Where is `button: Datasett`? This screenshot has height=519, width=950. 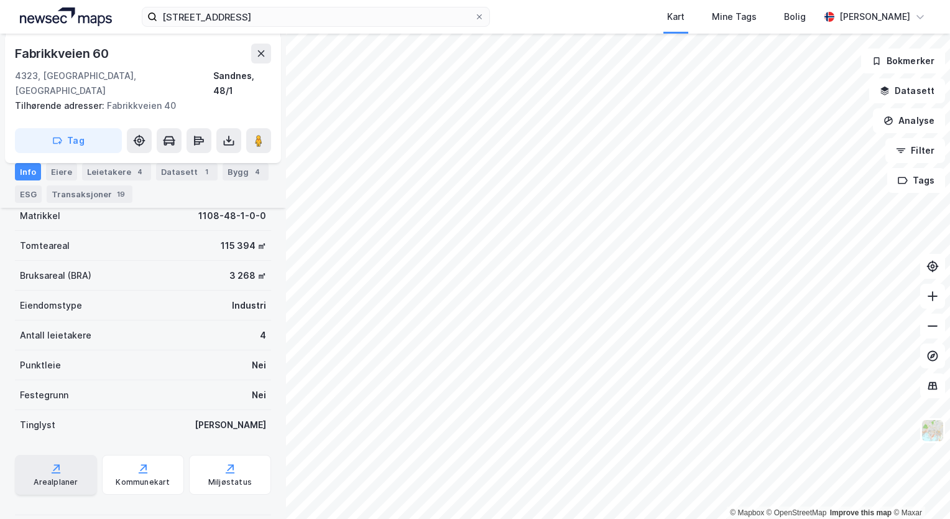
button: Datasett is located at coordinates (907, 91).